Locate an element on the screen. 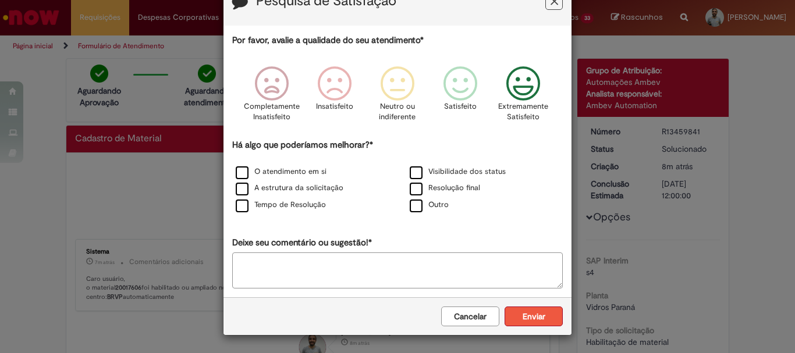 This screenshot has width=795, height=353. button: Cancelar is located at coordinates (470, 317).